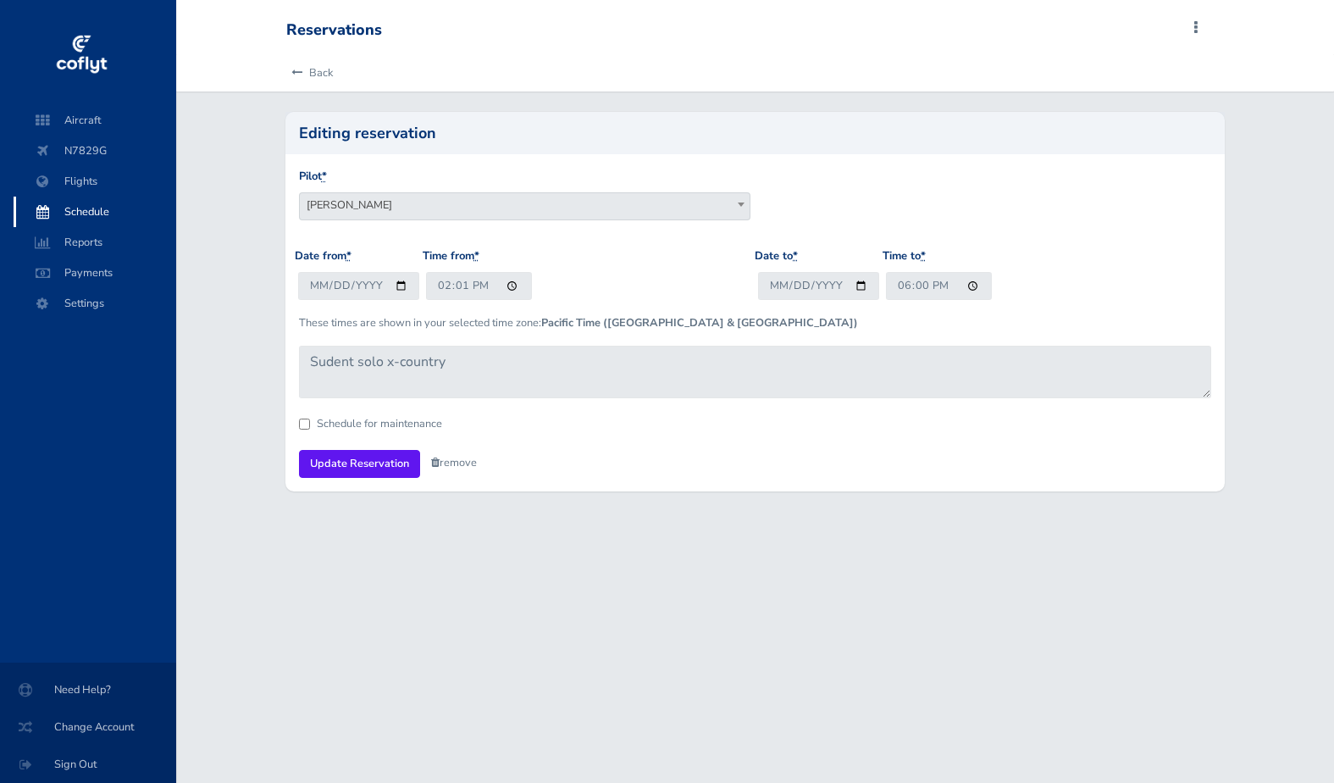  Describe the element at coordinates (95, 181) in the screenshot. I see `span: Flights` at that location.